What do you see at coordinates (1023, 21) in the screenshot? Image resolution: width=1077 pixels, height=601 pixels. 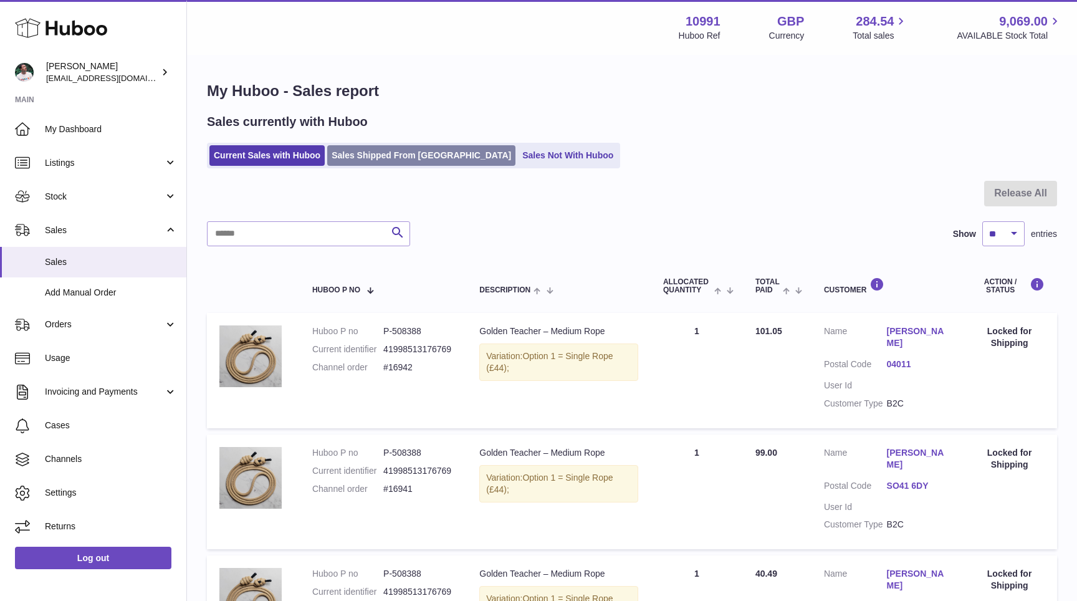 I see `span: 9,069.00` at bounding box center [1023, 21].